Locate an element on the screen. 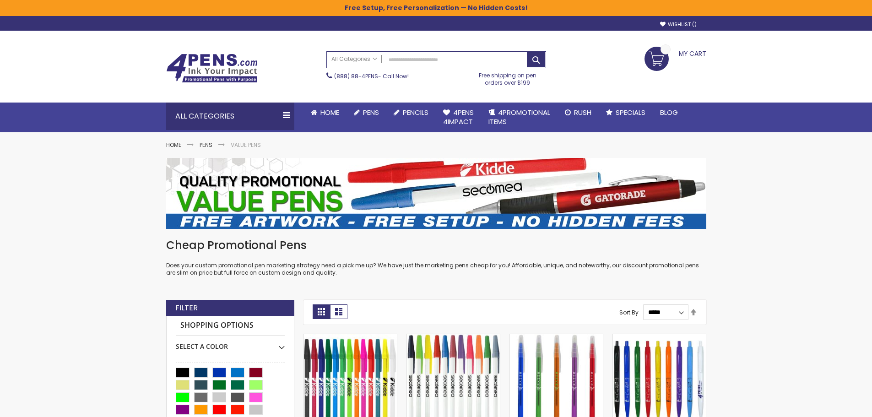 Image resolution: width=872 pixels, height=417 pixels. span: Pens is located at coordinates (371, 112).